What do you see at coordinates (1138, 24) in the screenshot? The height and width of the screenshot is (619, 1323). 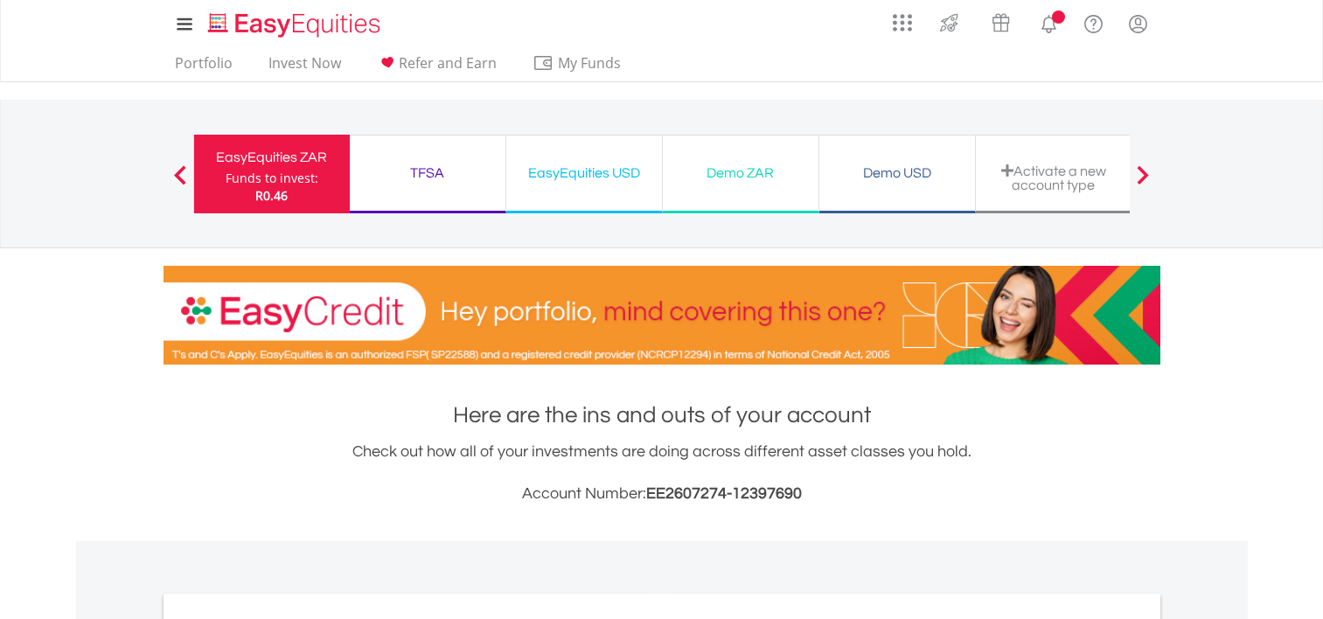 I see `a: My Profile` at bounding box center [1138, 24].